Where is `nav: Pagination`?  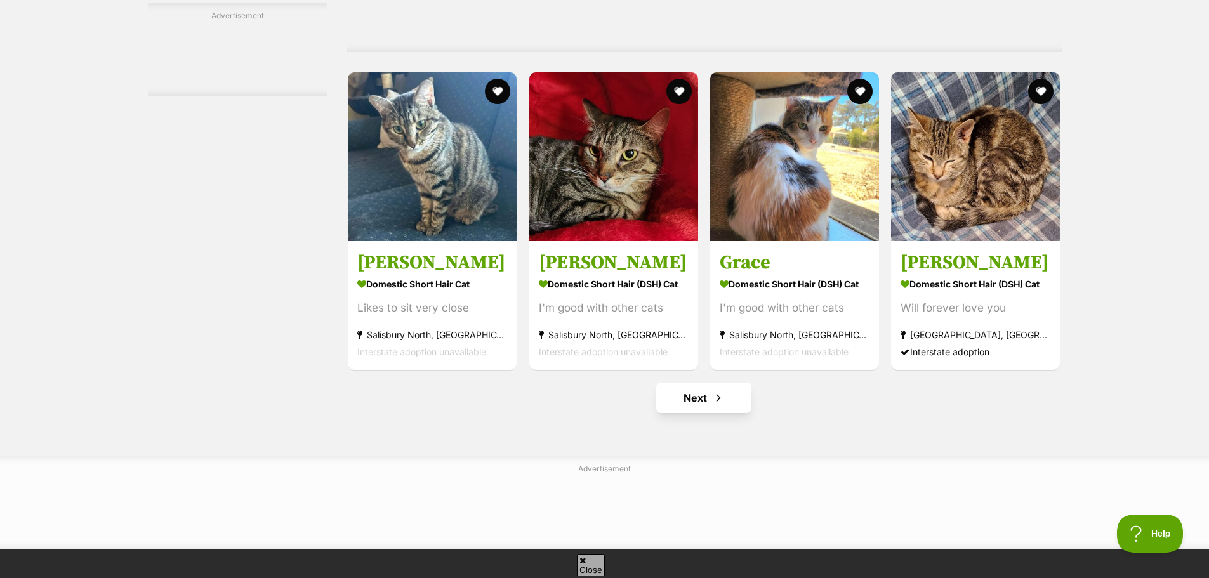 nav: Pagination is located at coordinates (704, 398).